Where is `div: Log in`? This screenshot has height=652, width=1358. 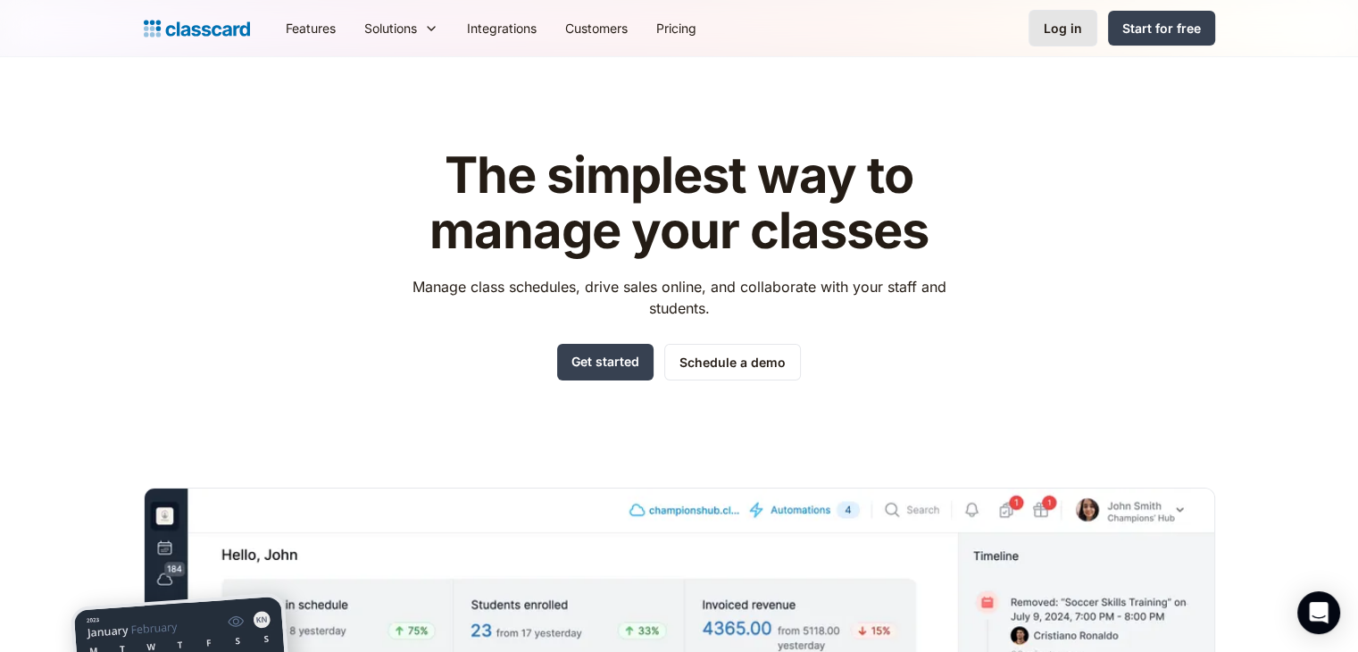 div: Log in is located at coordinates (1062, 28).